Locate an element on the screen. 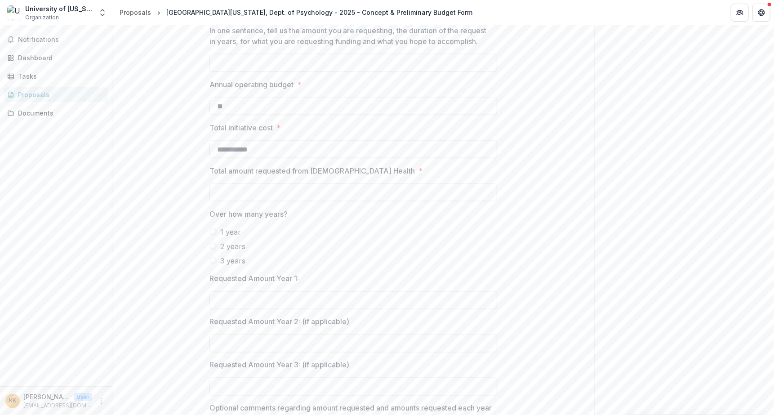 The width and height of the screenshot is (774, 415). span: Notifications is located at coordinates (61, 40).